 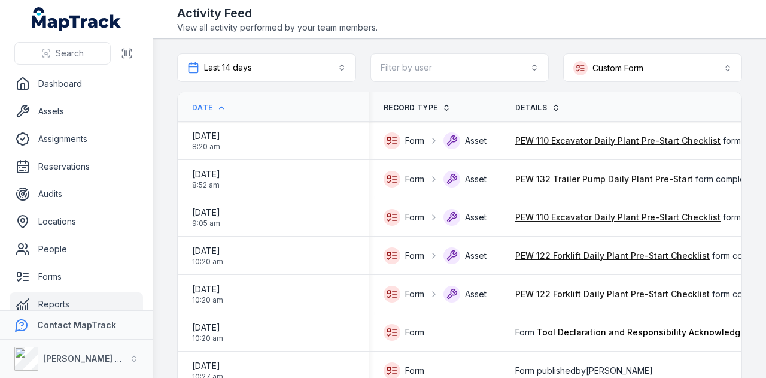 I want to click on time: 05/09/2025, 10:20:06 am, so click(x=208, y=256).